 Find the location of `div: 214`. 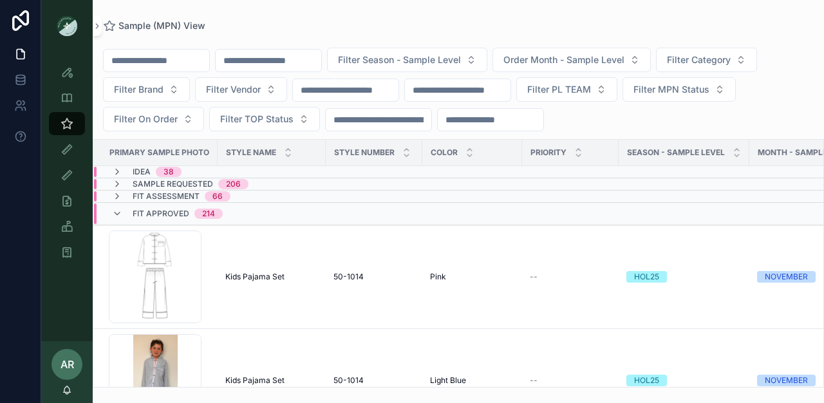

div: 214 is located at coordinates (209, 214).